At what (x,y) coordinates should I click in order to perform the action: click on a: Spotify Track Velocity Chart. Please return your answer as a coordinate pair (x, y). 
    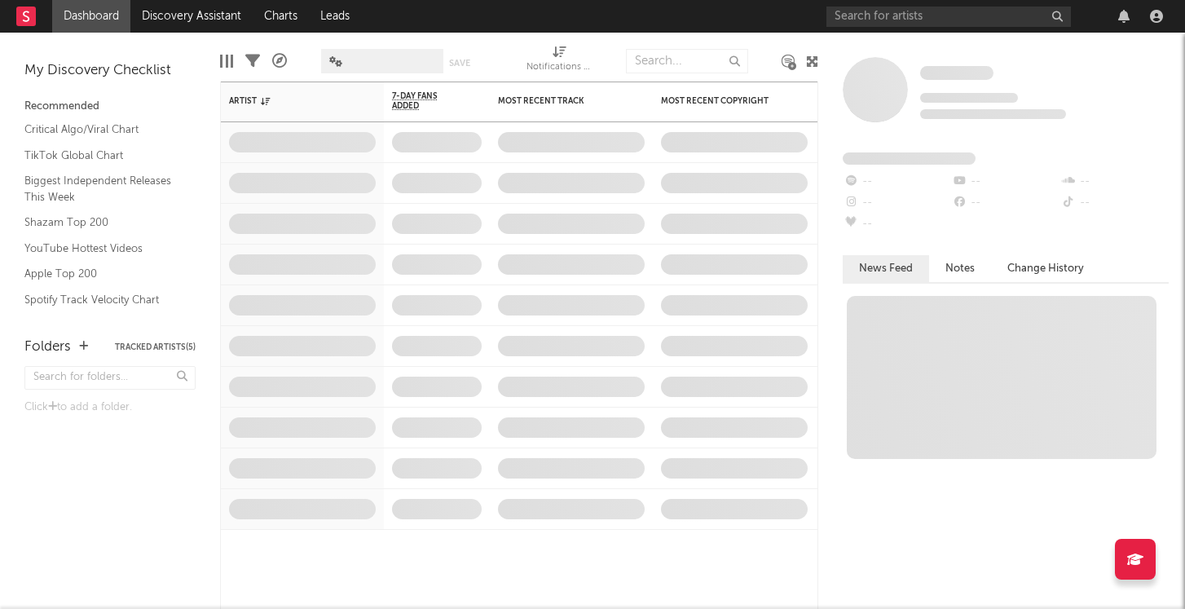
    Looking at the image, I should click on (102, 300).